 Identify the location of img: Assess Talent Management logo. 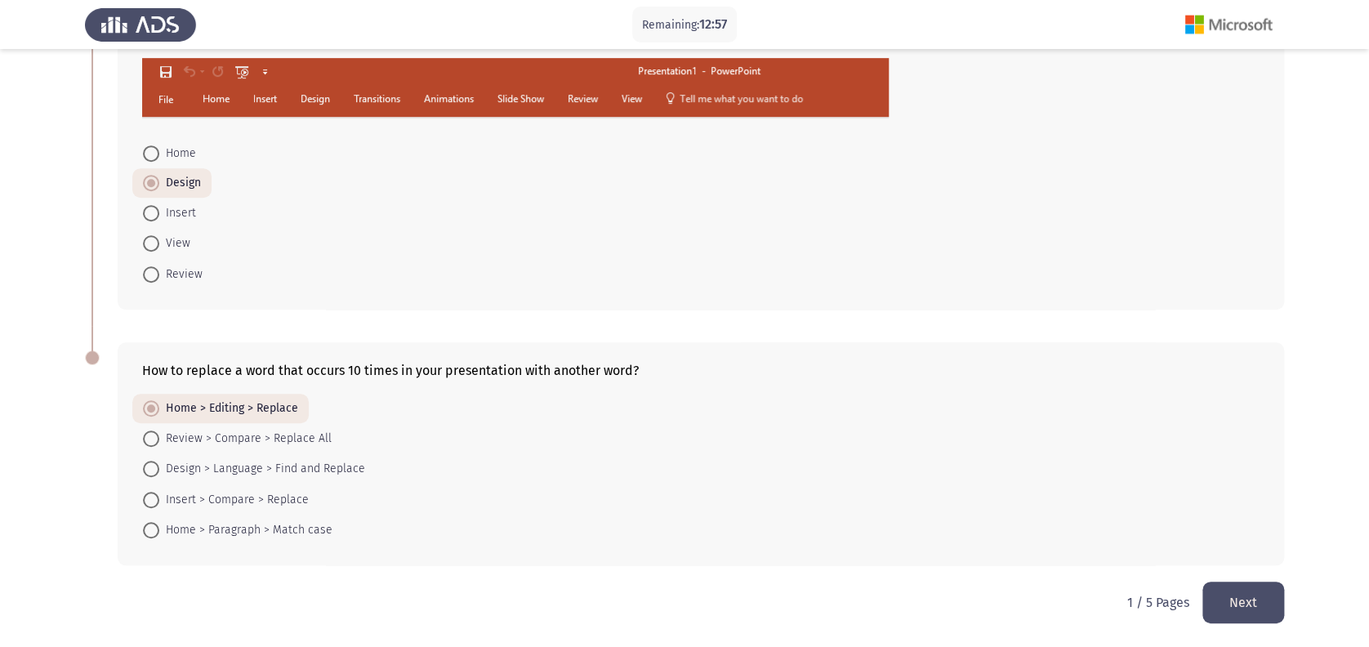
(140, 24).